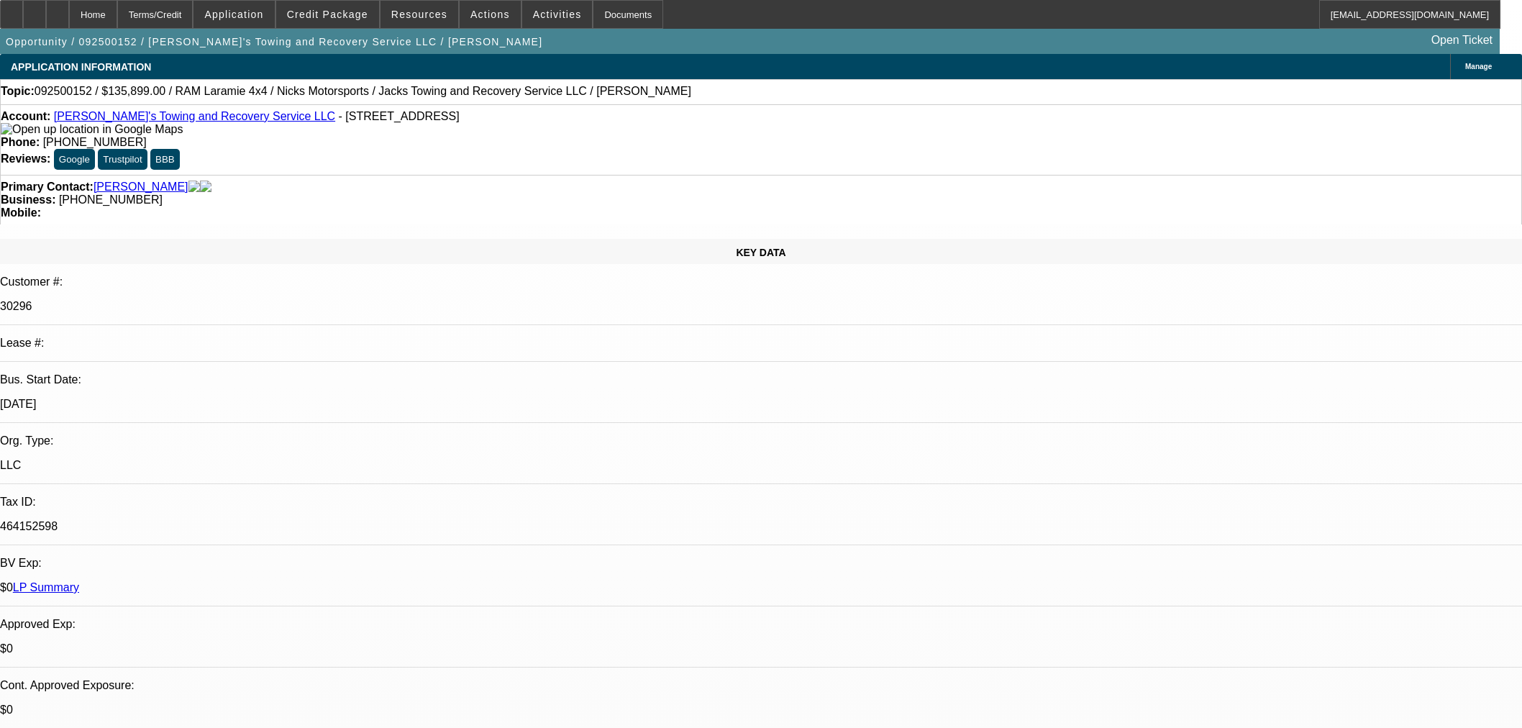 This screenshot has height=728, width=1522. Describe the element at coordinates (558, 14) in the screenshot. I see `button: Activities` at that location.